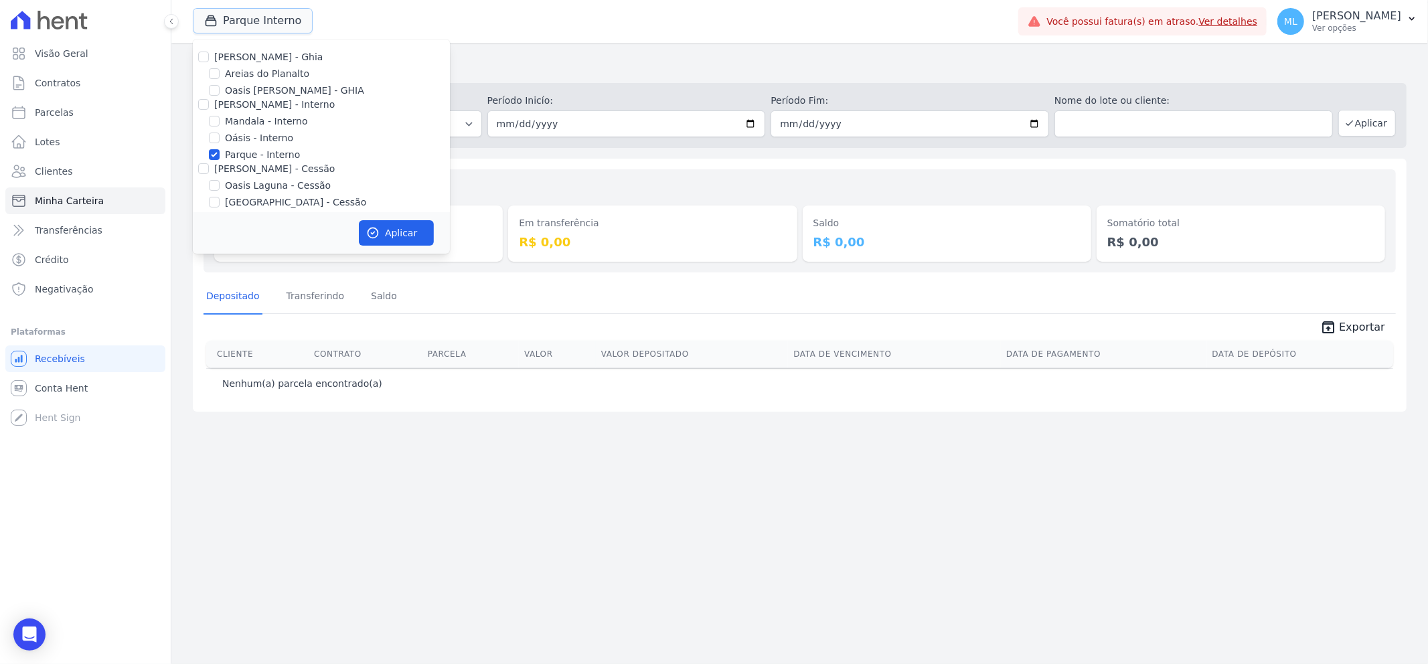  Describe the element at coordinates (58, 83) in the screenshot. I see `span: Contratos` at that location.